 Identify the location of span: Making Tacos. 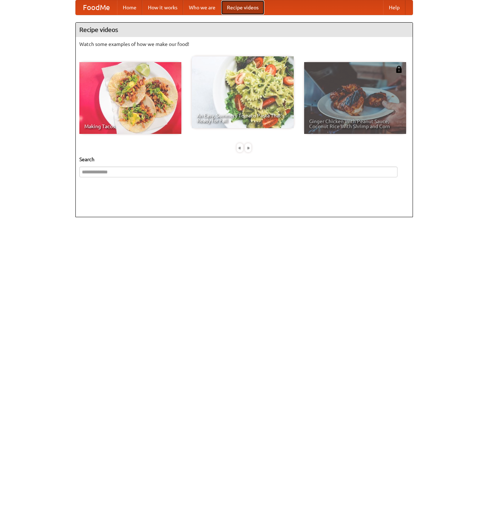
(130, 126).